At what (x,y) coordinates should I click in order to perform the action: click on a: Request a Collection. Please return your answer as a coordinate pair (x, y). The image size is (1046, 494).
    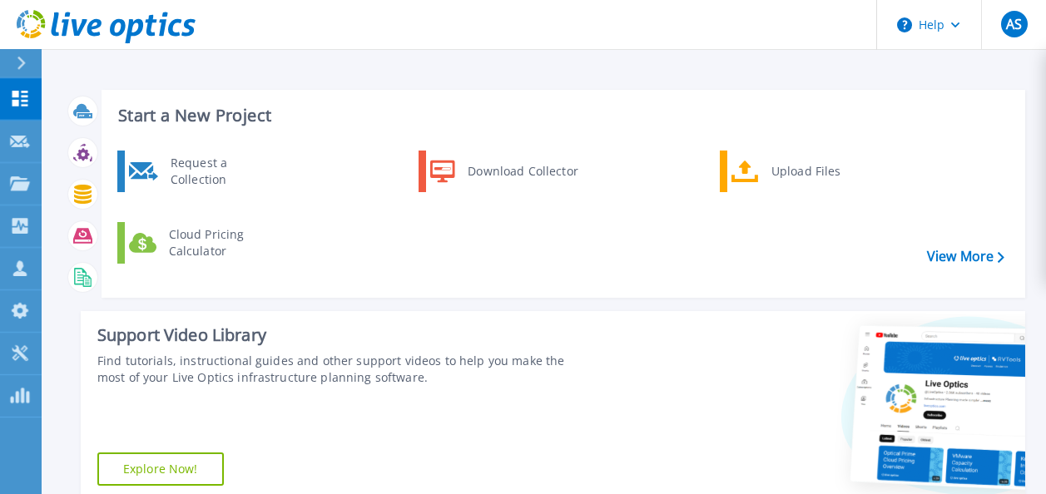
    Looking at the image, I should click on (202, 171).